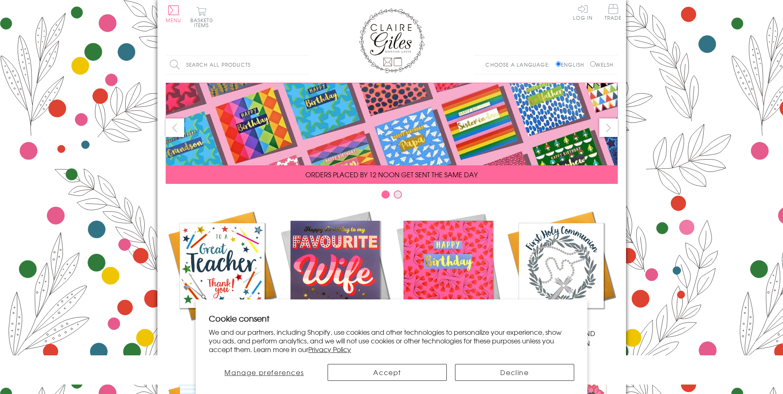 The width and height of the screenshot is (783, 394). I want to click on input: English, so click(558, 64).